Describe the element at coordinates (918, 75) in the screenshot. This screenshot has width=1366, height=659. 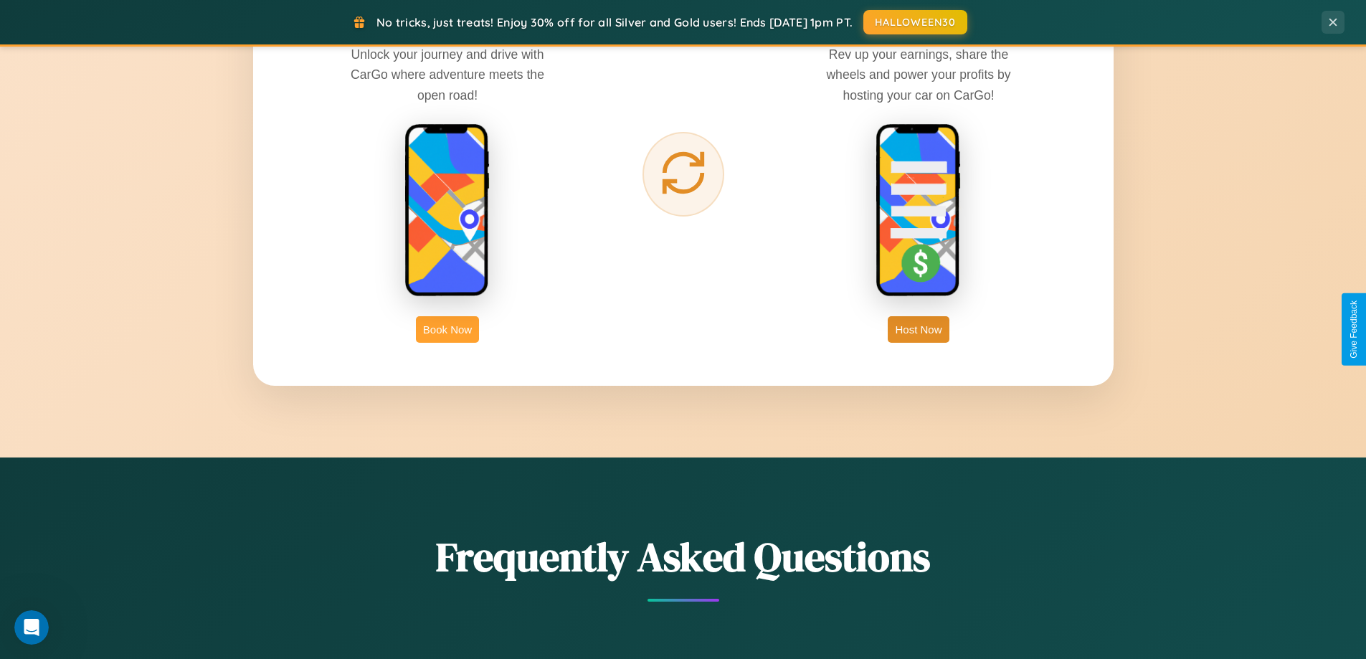
I see `p: Rev up your earnings, share the wheels and power your profits by hosting your car on CarGo!` at that location.